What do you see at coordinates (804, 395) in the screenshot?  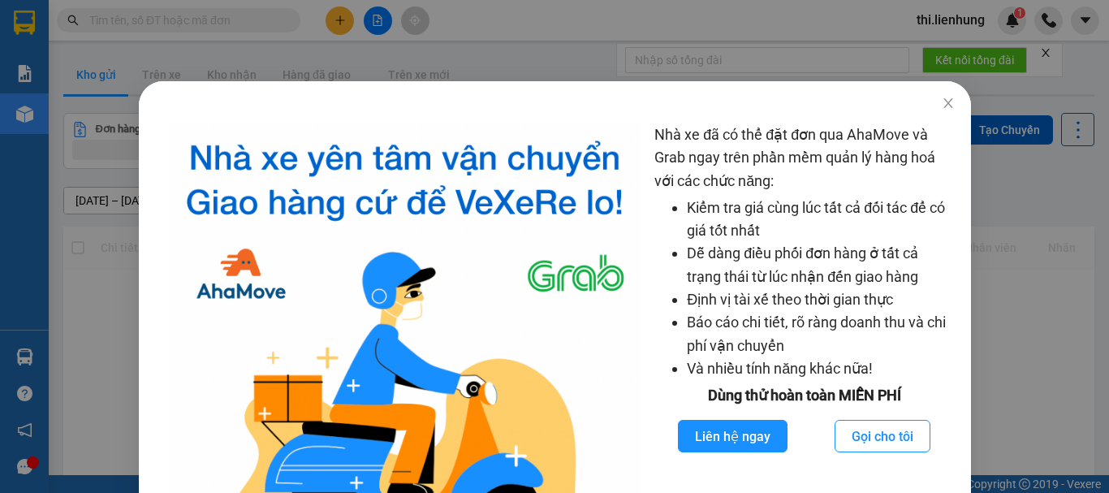 I see `div: Dùng thử hoàn toàn MIỄN PHÍ` at bounding box center [804, 395].